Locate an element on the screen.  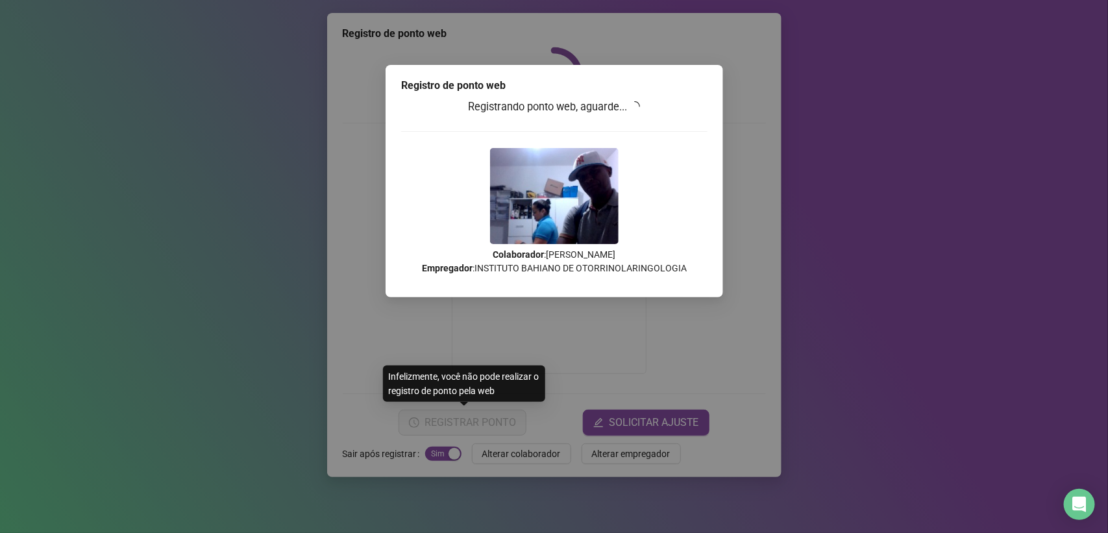
div: Open Intercom Messenger is located at coordinates (1079, 504).